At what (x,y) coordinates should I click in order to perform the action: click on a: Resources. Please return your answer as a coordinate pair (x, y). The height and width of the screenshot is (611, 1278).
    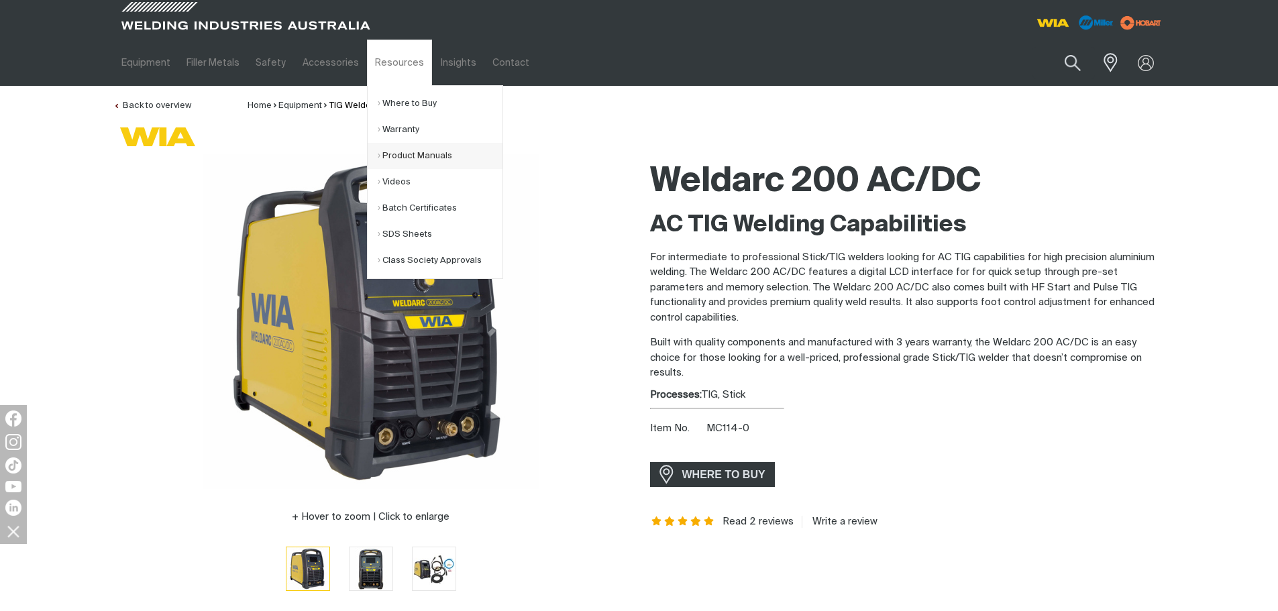
    Looking at the image, I should click on (399, 62).